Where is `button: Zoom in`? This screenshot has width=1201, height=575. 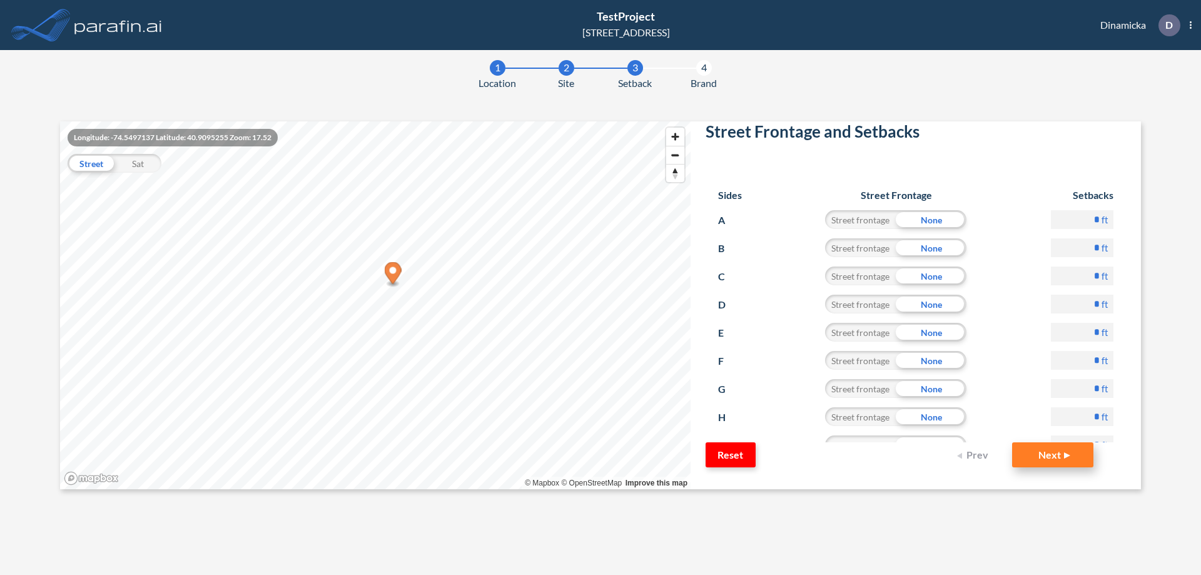 button: Zoom in is located at coordinates (675, 136).